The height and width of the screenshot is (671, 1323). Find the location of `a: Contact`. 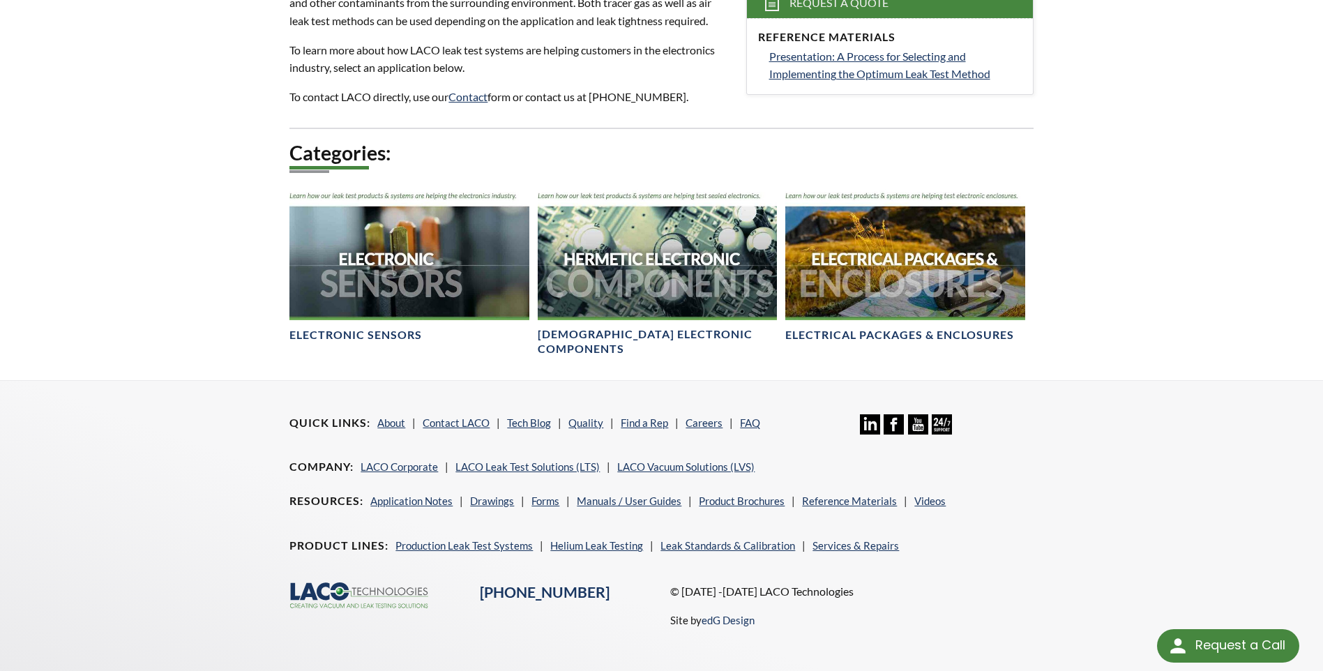

a: Contact is located at coordinates (468, 96).